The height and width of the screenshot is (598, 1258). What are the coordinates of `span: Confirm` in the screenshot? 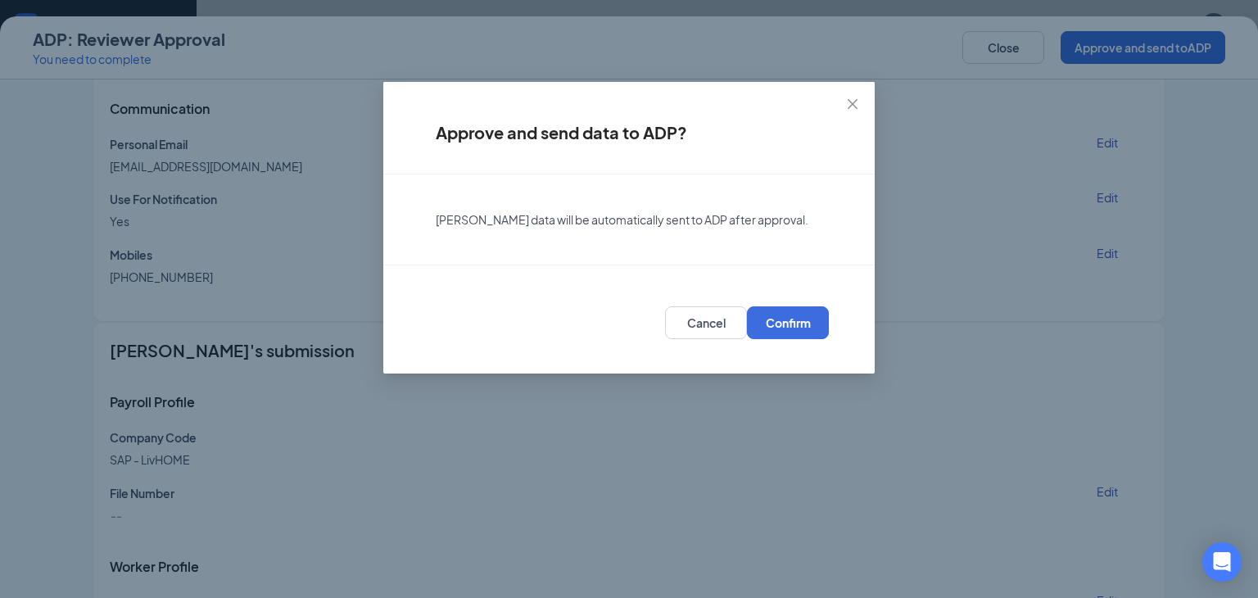 It's located at (788, 323).